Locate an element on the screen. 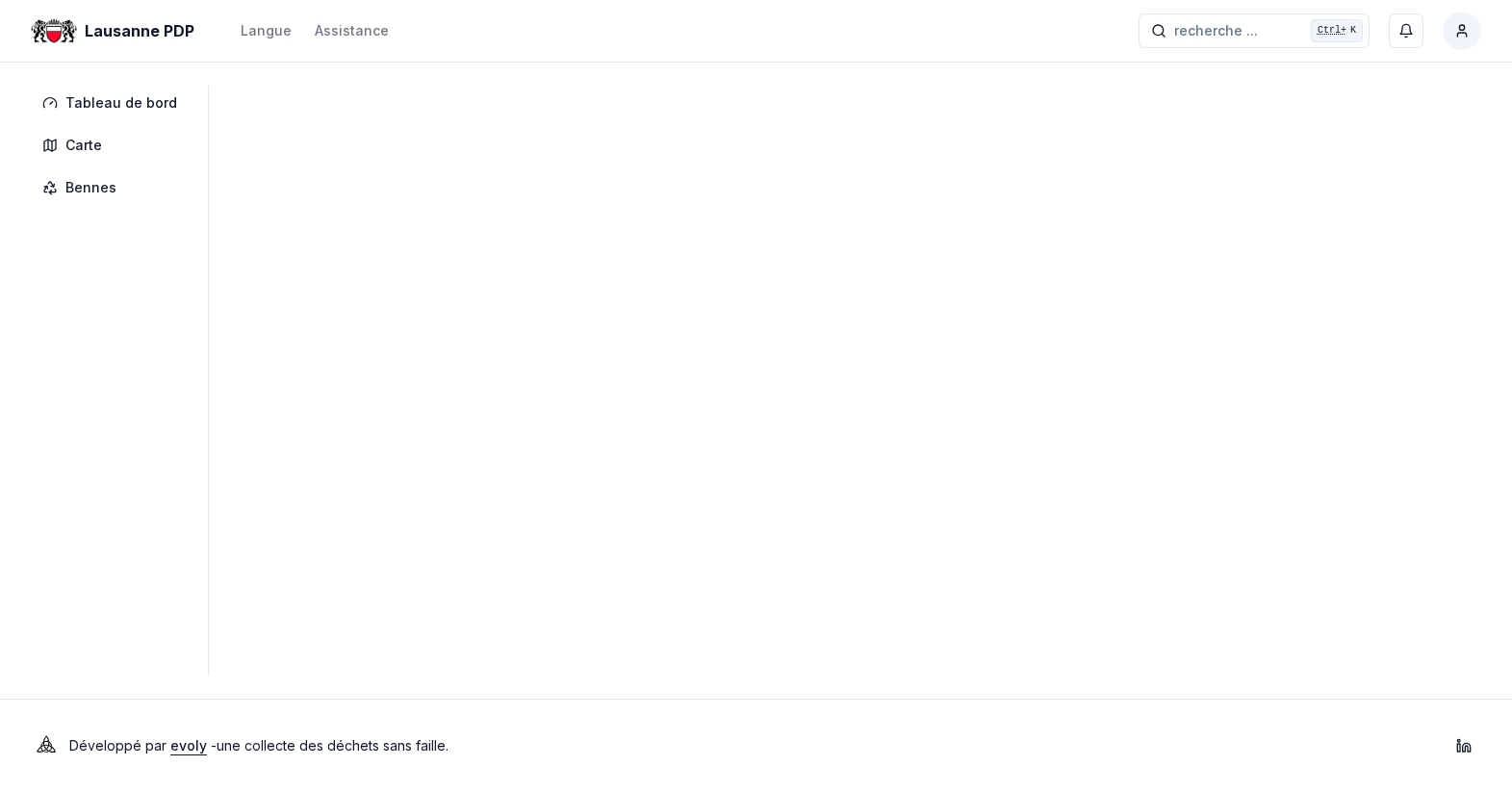  span: Lausanne PDP is located at coordinates (140, 30).